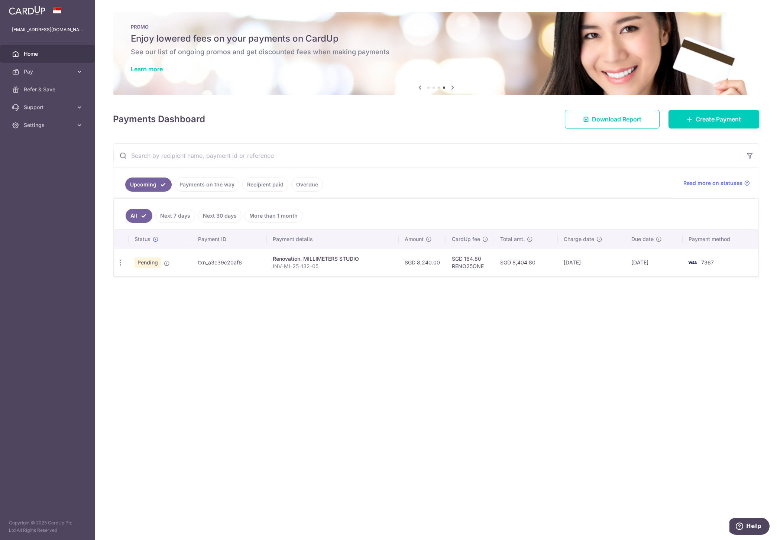 Image resolution: width=777 pixels, height=540 pixels. What do you see at coordinates (436, 54) in the screenshot?
I see `img: Latest Promos banner` at bounding box center [436, 54].